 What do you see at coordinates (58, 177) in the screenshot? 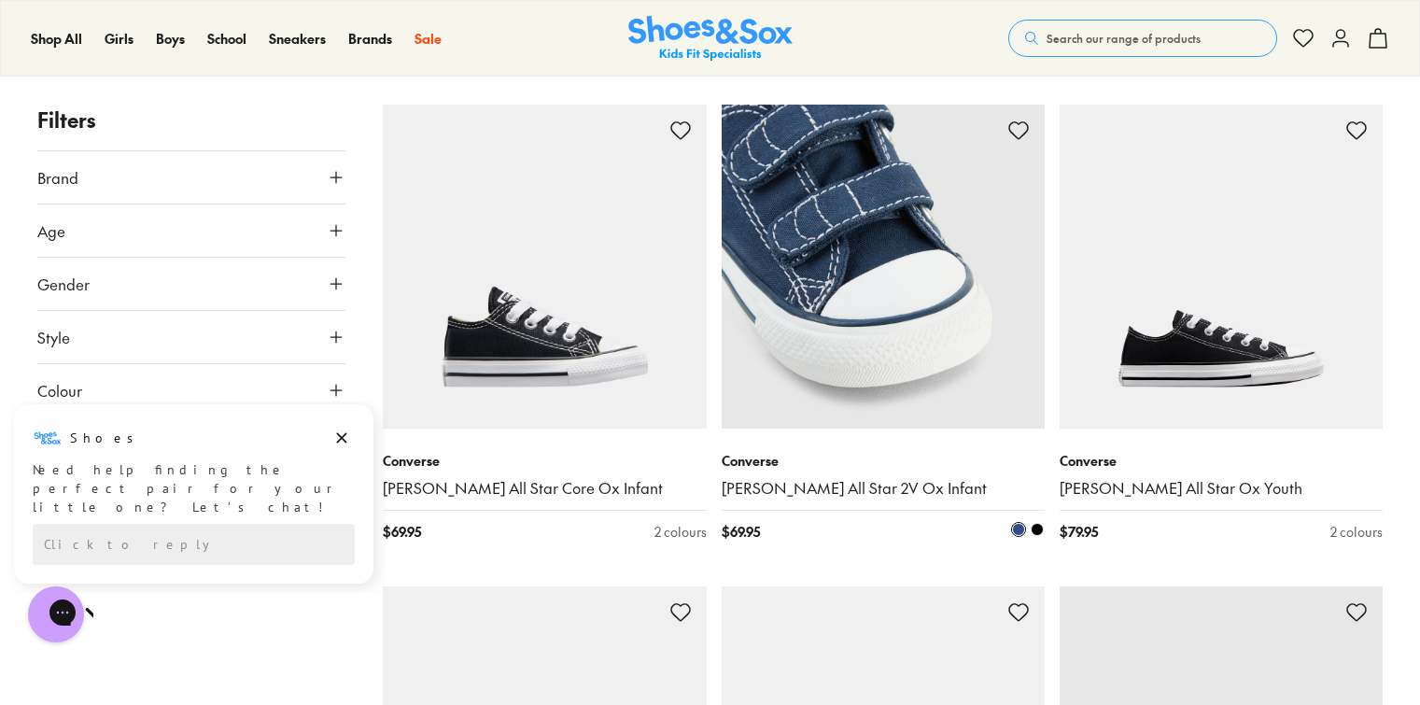
I see `span: Brand` at bounding box center [58, 177].